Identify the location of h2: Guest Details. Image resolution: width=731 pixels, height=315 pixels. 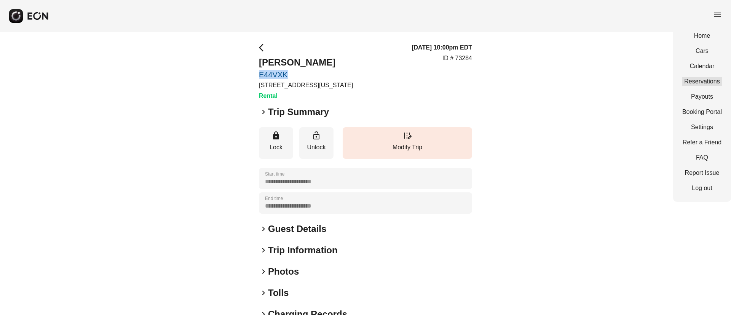
(297, 229).